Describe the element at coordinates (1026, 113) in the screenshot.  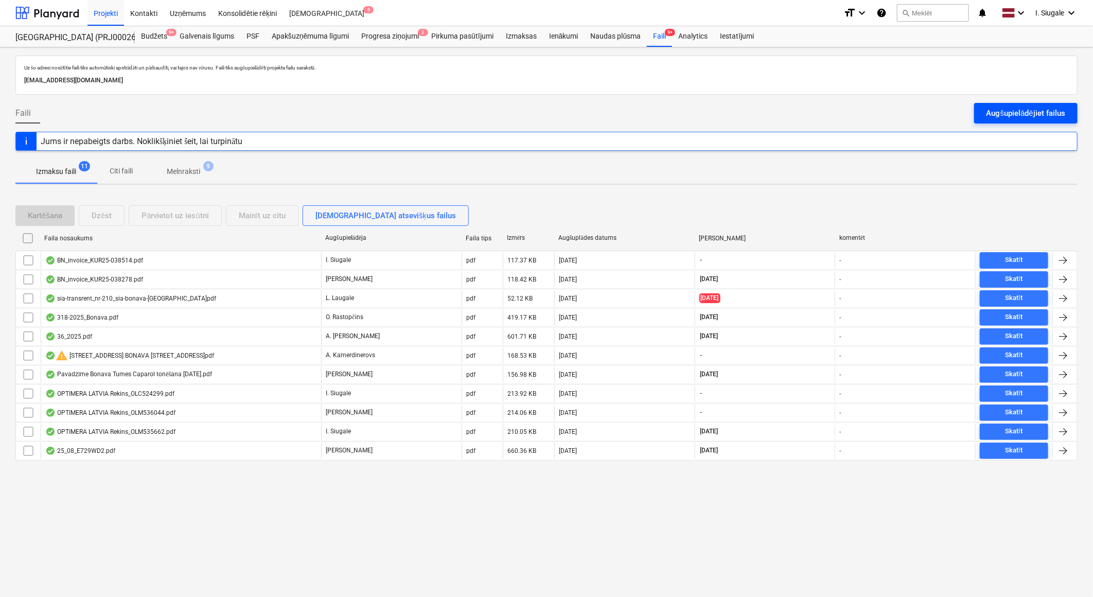
I see `button: Augšupielādējiet failus` at that location.